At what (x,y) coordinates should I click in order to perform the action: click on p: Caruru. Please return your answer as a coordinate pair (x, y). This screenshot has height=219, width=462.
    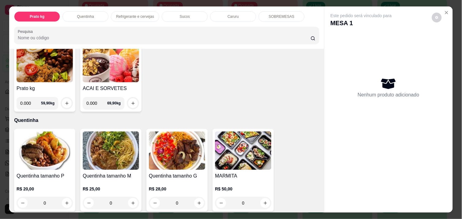
    Looking at the image, I should click on (233, 17).